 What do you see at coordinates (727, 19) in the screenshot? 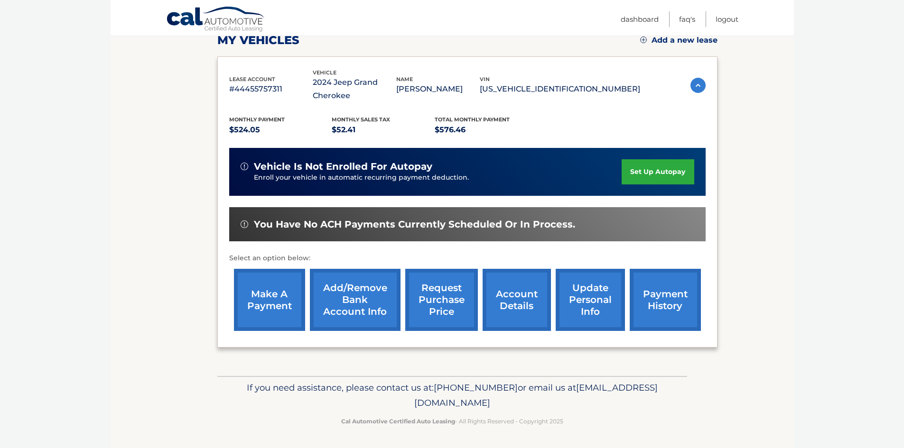
I see `a: Logout` at bounding box center [727, 19].